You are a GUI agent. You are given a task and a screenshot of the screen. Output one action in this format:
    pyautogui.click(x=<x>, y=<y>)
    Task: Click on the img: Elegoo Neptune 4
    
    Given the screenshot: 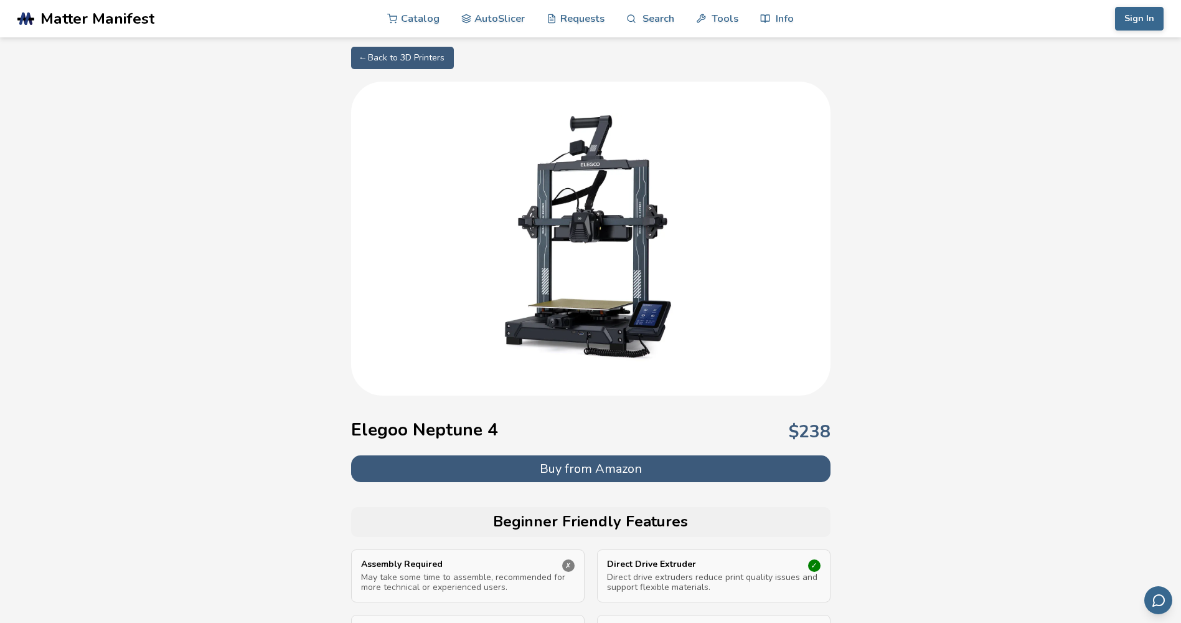 What is the action you would take?
    pyautogui.click(x=591, y=237)
    